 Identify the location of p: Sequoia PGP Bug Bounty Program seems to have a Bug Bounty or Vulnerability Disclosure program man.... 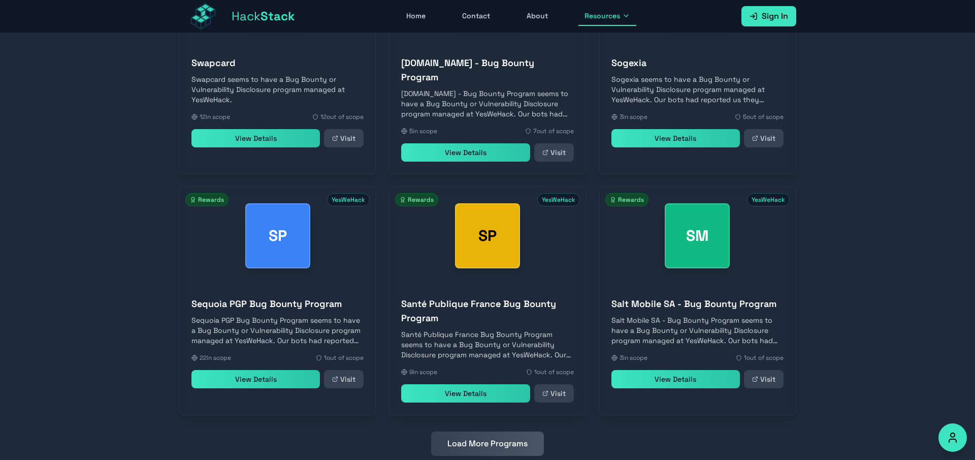
(277, 330).